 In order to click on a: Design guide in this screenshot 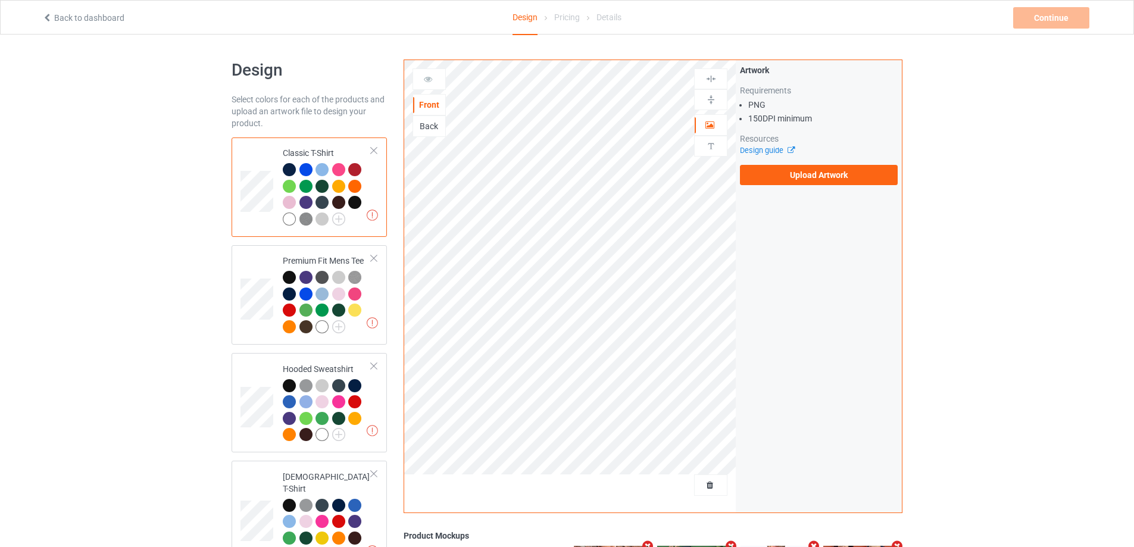, I will do `click(767, 150)`.